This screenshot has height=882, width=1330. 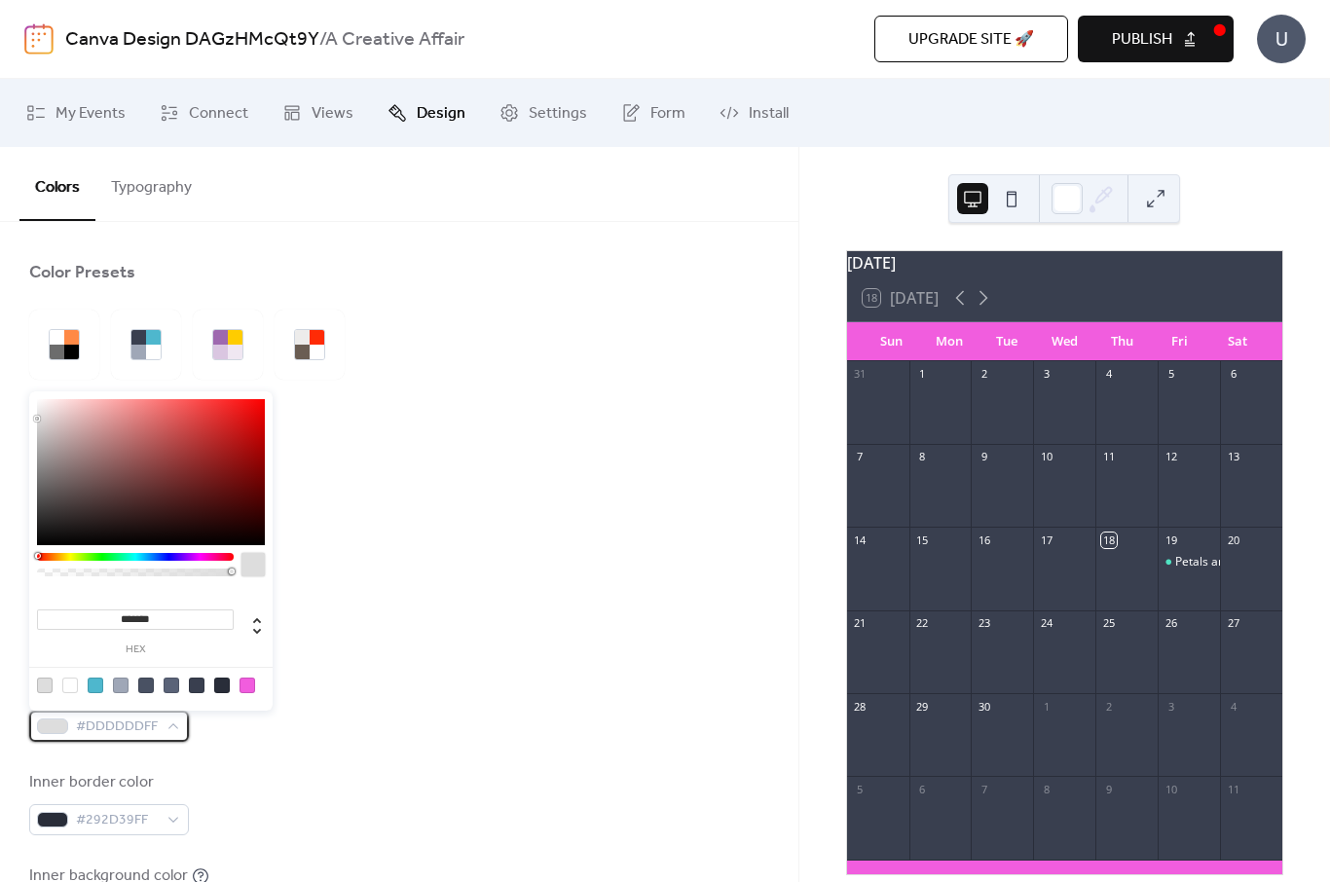 What do you see at coordinates (45, 685) in the screenshot?
I see `div: rgb(221, 221, 221)` at bounding box center [45, 685].